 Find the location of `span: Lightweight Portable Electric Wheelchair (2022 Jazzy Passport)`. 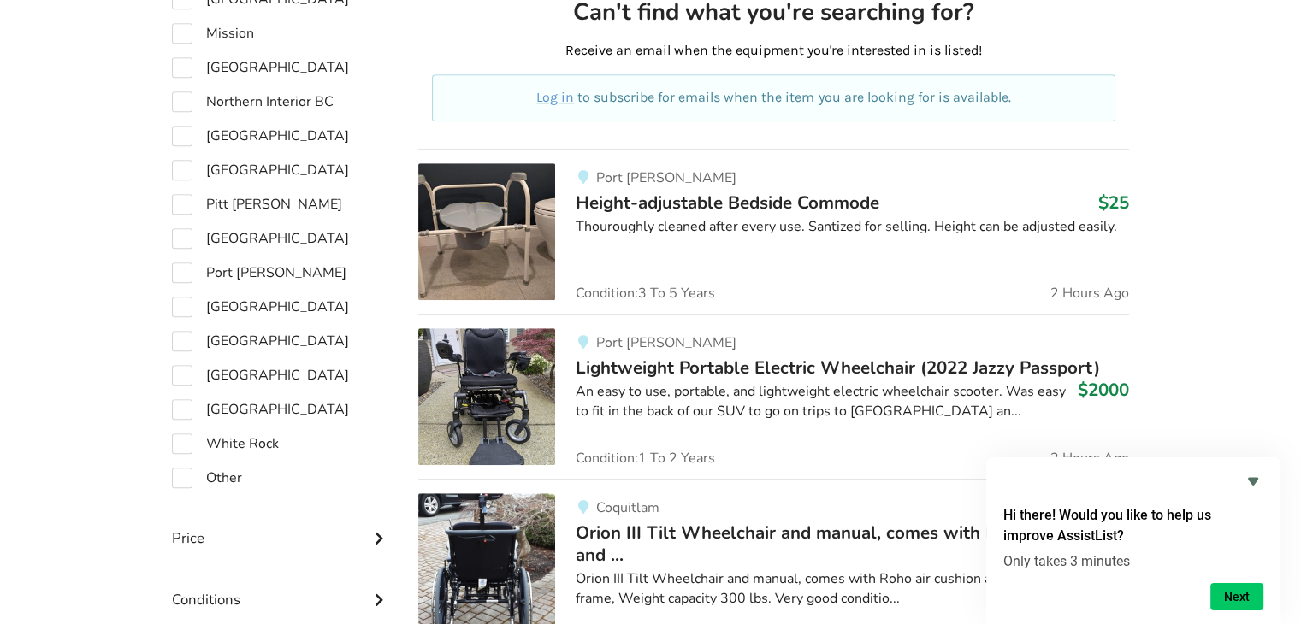

span: Lightweight Portable Electric Wheelchair (2022 Jazzy Passport) is located at coordinates (837, 368).